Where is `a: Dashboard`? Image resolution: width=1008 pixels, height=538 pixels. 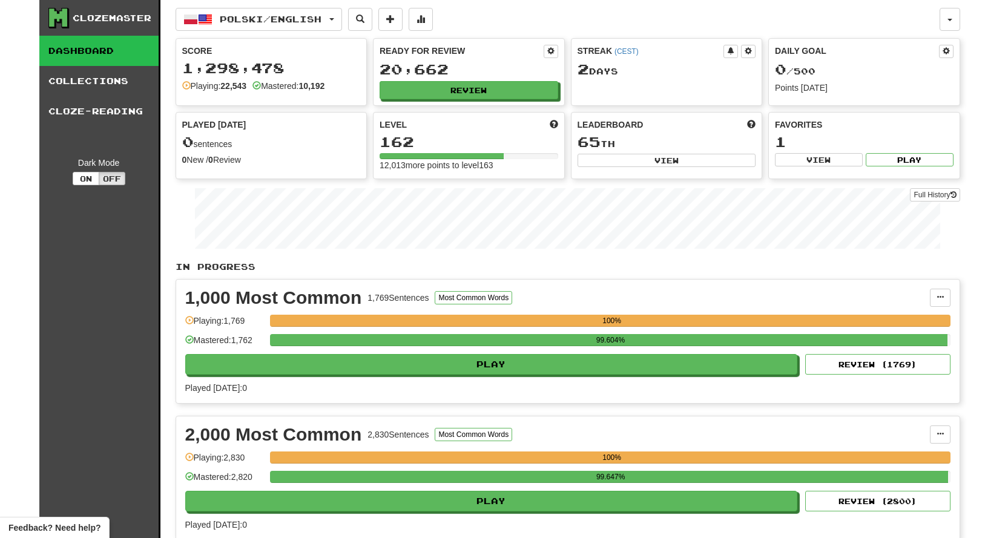 a: Dashboard is located at coordinates (99, 51).